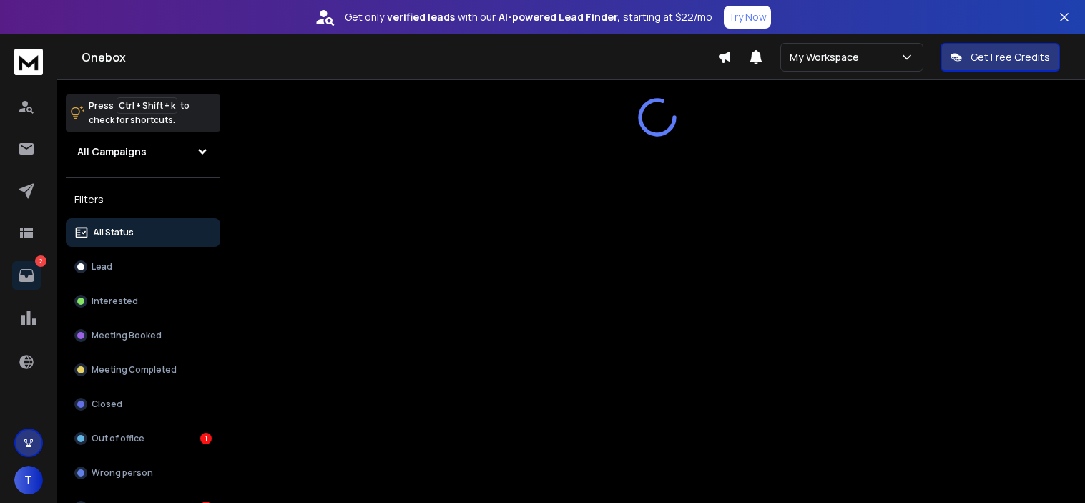 The width and height of the screenshot is (1085, 503). Describe the element at coordinates (147, 105) in the screenshot. I see `span: Ctrl + Shift + k` at that location.